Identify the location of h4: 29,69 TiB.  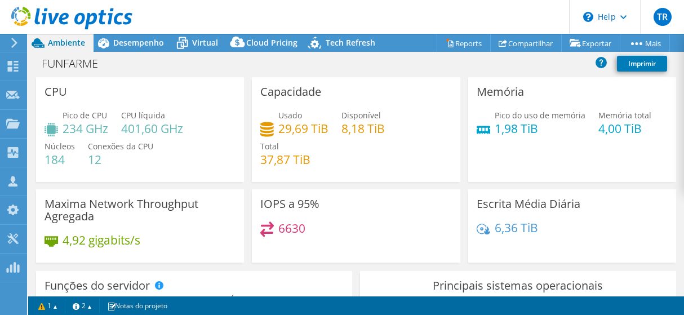
(303, 128).